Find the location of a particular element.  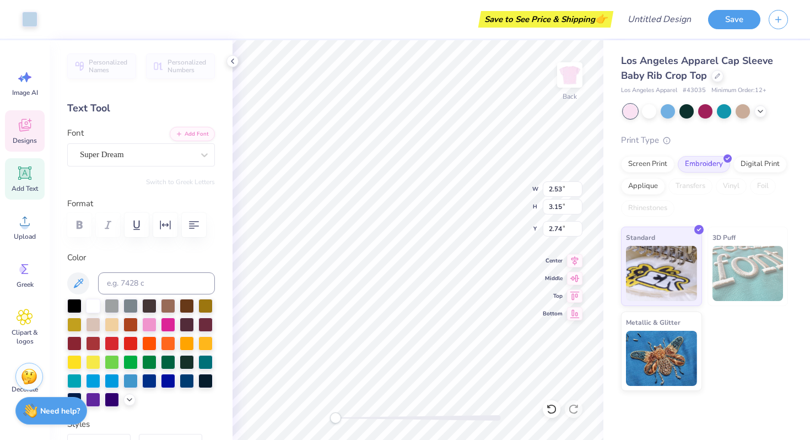

span: Center is located at coordinates (553, 261).